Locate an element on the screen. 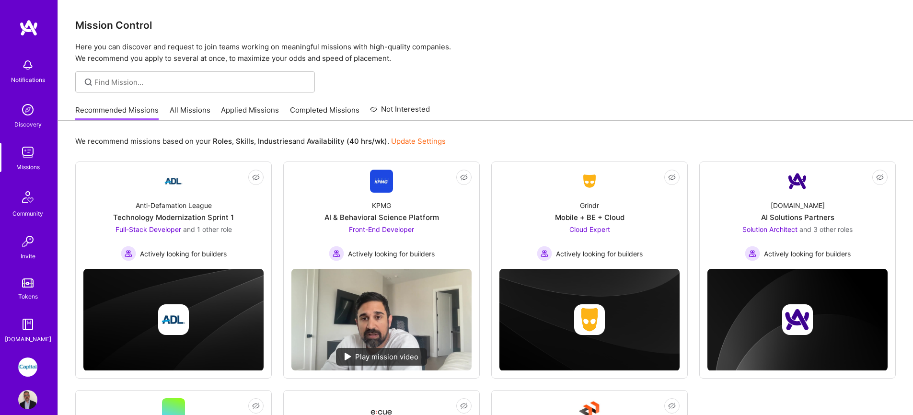 The height and width of the screenshot is (415, 913). p: We recommend missions based on your , , and . is located at coordinates (260, 141).